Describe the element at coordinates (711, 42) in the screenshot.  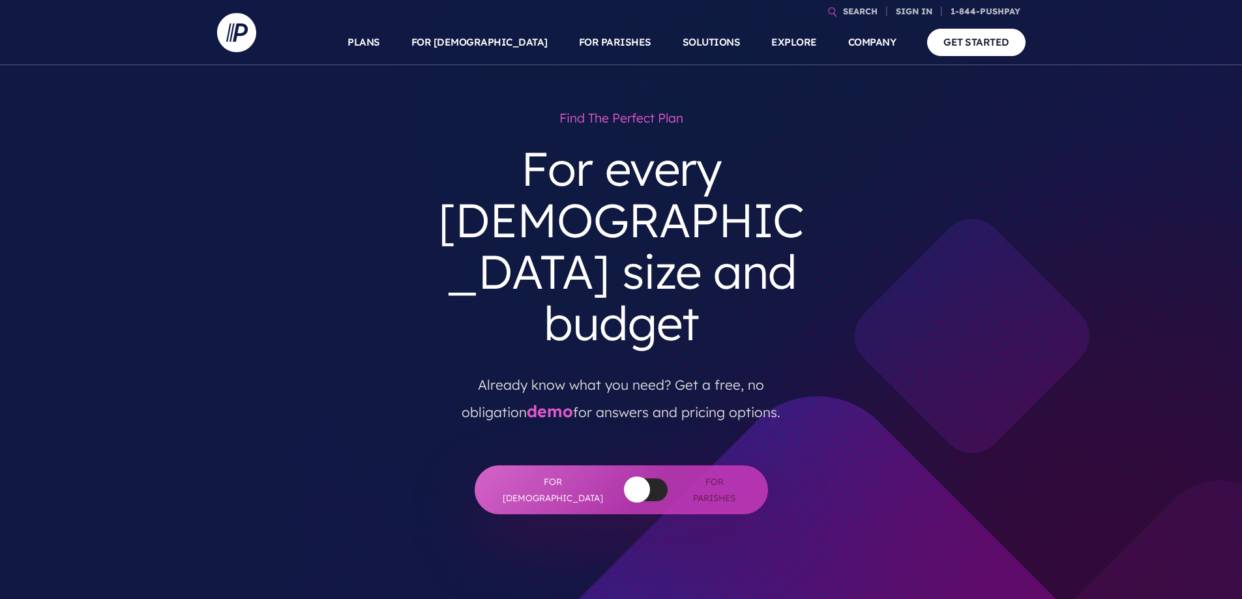
I see `a: SOLUTIONS` at that location.